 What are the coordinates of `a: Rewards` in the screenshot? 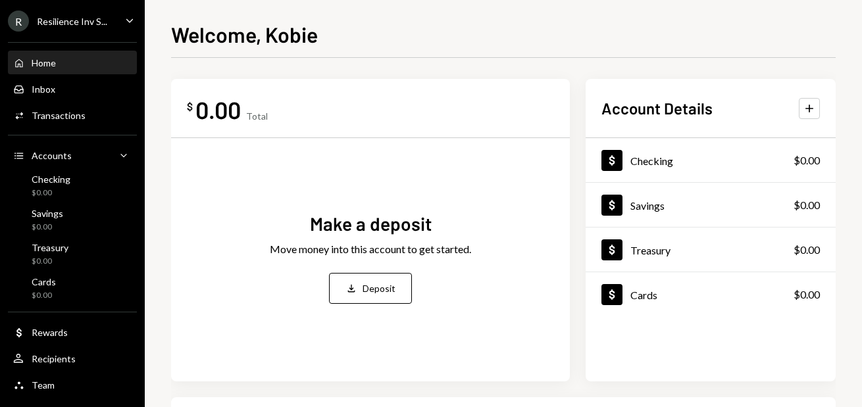 It's located at (72, 332).